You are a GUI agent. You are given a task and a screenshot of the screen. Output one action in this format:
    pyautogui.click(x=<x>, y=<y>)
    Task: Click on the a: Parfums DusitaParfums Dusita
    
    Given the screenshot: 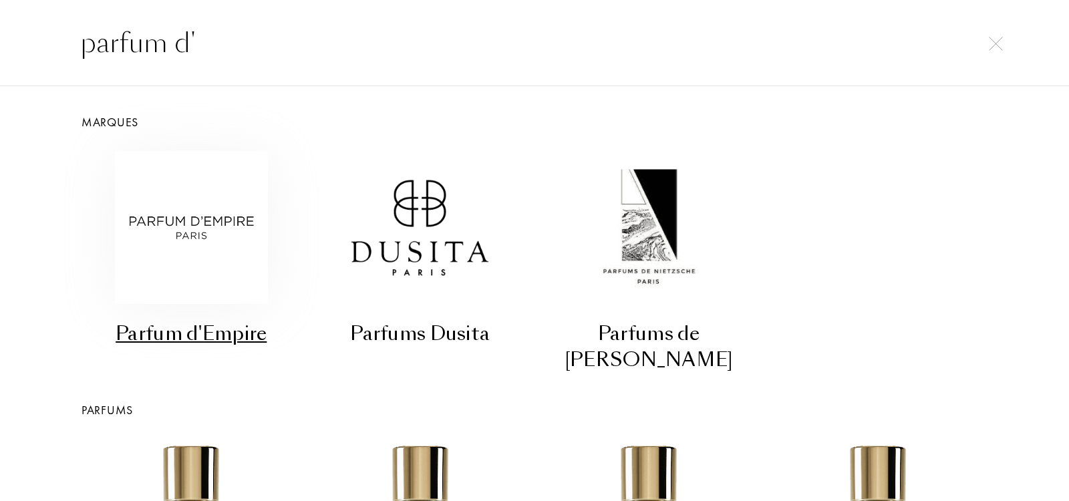 What is the action you would take?
    pyautogui.click(x=420, y=253)
    